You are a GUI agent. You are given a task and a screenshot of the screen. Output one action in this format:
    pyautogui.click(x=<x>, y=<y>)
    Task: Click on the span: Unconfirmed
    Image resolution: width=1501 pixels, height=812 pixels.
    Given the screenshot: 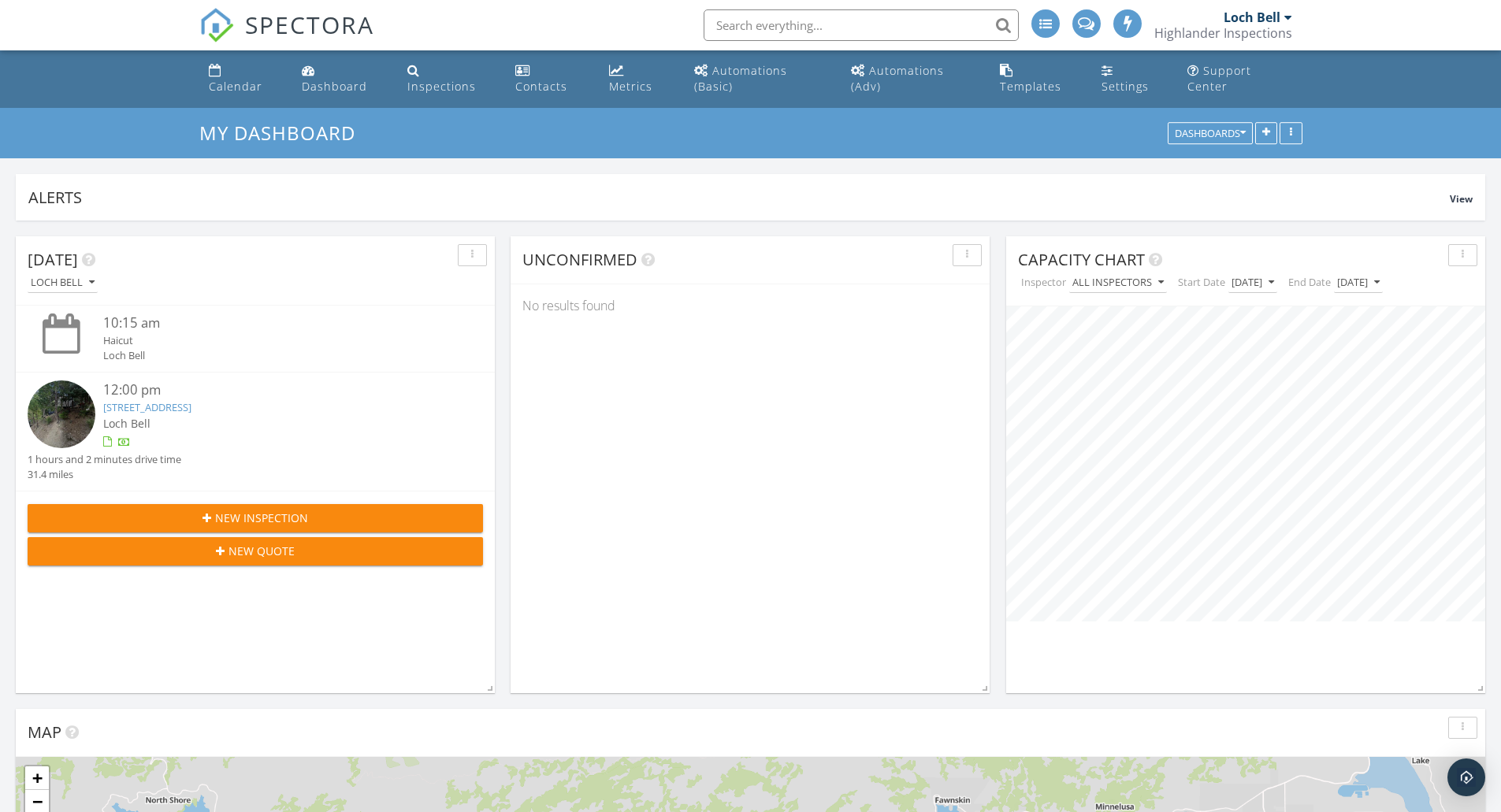 What is the action you would take?
    pyautogui.click(x=580, y=259)
    